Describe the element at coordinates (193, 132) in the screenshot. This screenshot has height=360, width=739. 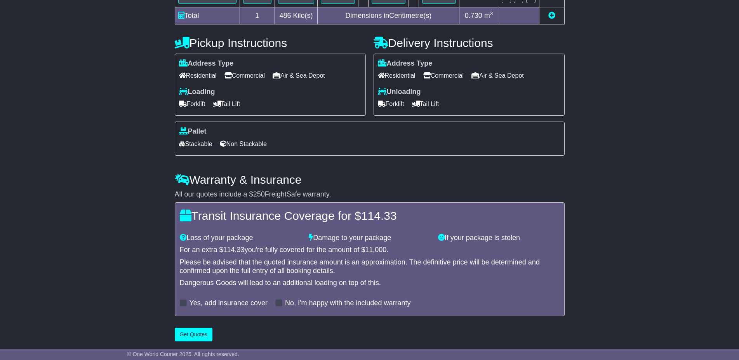
I see `label: Pallet` at that location.